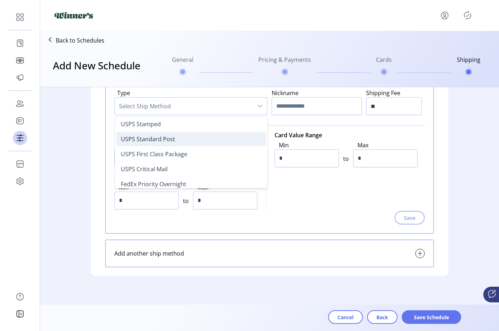 This screenshot has height=331, width=499. Describe the element at coordinates (382, 317) in the screenshot. I see `span: Back` at that location.